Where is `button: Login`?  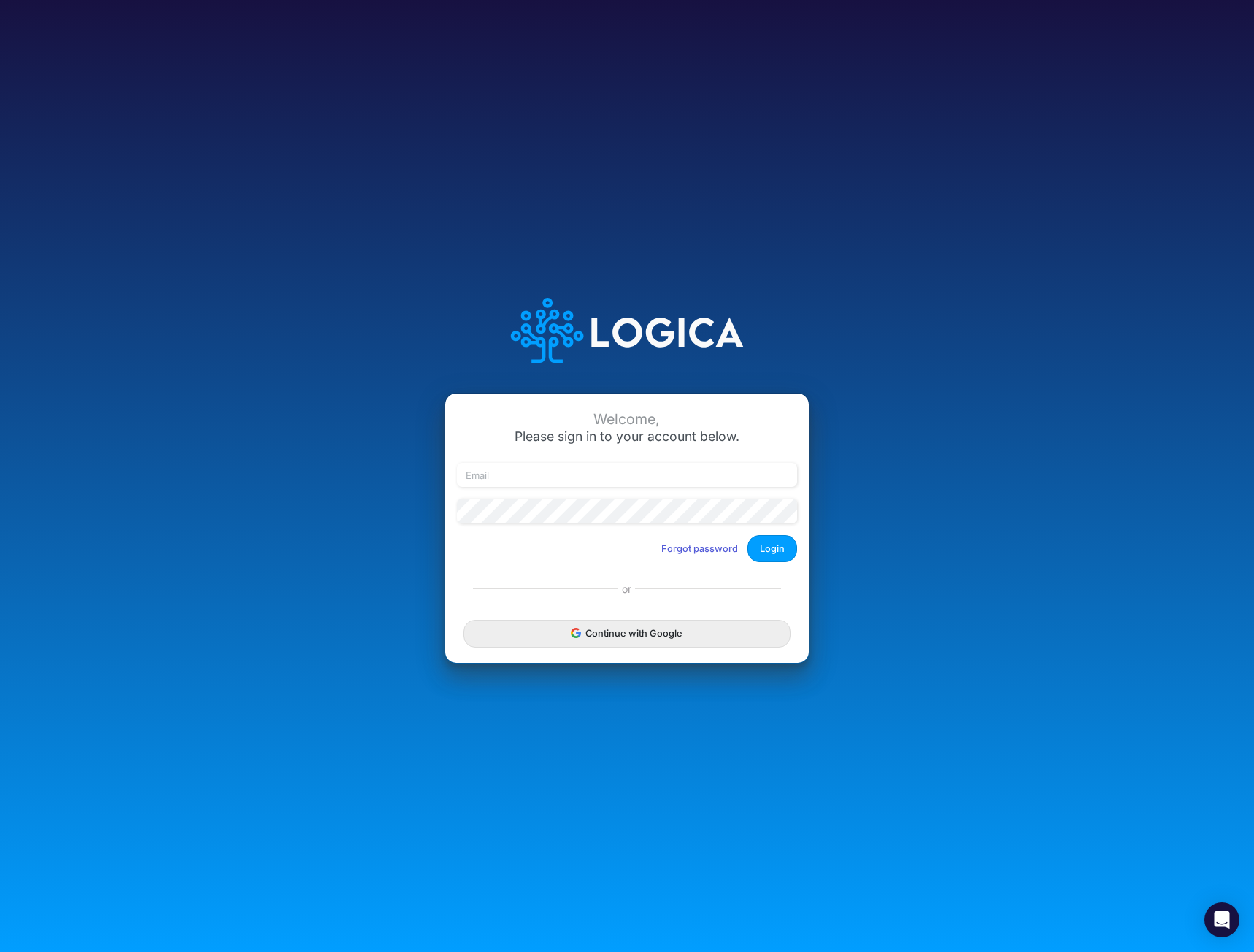 button: Login is located at coordinates (772, 548).